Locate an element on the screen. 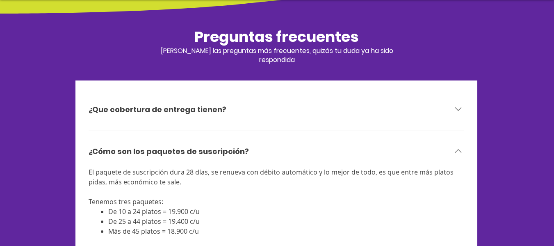 Image resolution: width=554 pixels, height=246 pixels. button: ¿Que cobertura de entrega tienen? is located at coordinates (277, 109).